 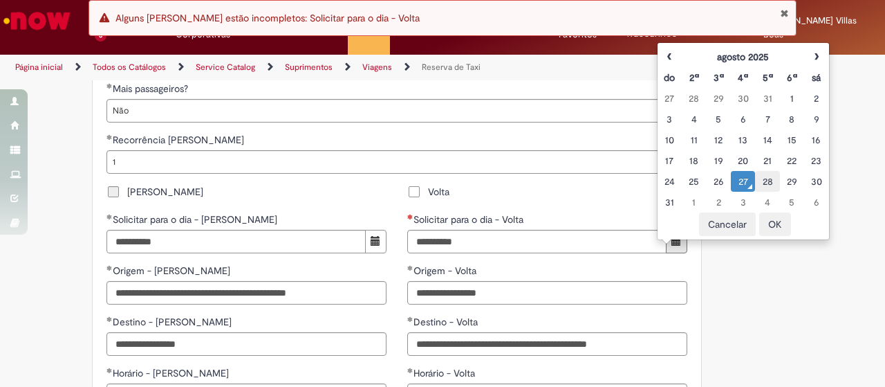 What do you see at coordinates (743, 140) in the screenshot?
I see `div: 13 August 2025 Wednesday` at bounding box center [743, 140].